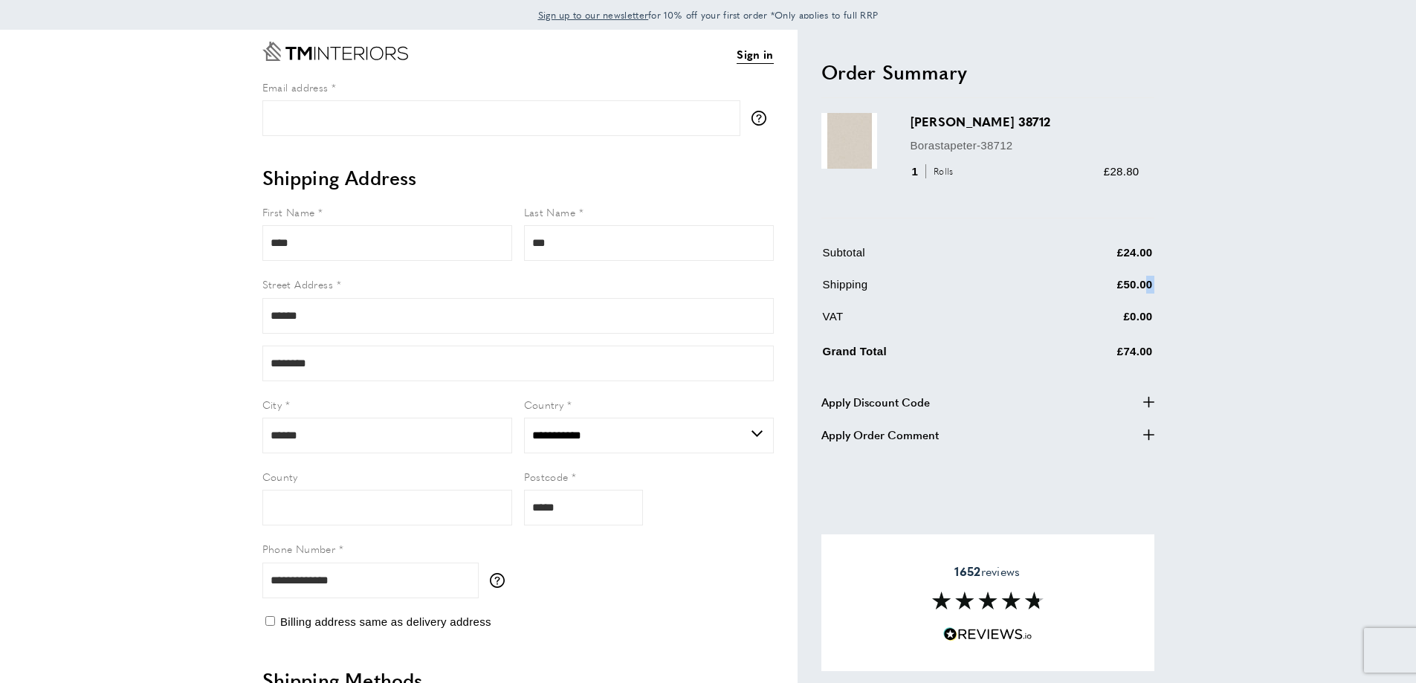 The height and width of the screenshot is (683, 1416). Describe the element at coordinates (928, 322) in the screenshot. I see `td: VAT` at that location.